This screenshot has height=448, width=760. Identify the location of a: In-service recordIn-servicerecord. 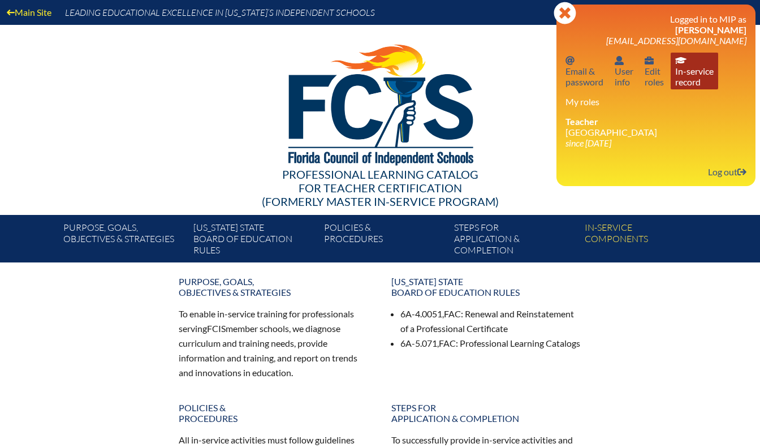
(694, 71).